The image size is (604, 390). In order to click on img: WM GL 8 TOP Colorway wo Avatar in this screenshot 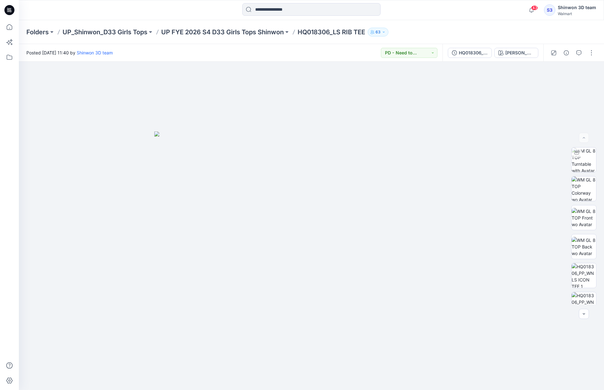, I will do `click(584, 189)`.